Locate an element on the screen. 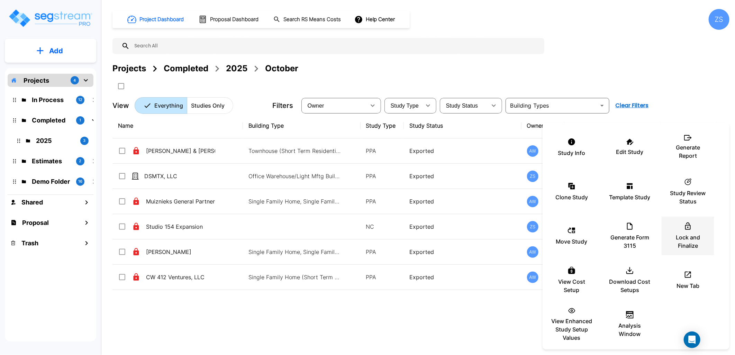 This screenshot has height=355, width=735. p: Edit Study is located at coordinates (629, 152).